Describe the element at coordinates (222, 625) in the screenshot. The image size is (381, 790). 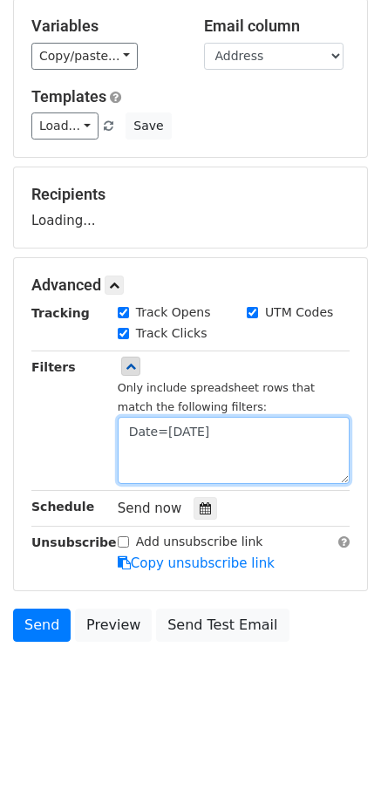
I see `a: Send Test Email` at that location.